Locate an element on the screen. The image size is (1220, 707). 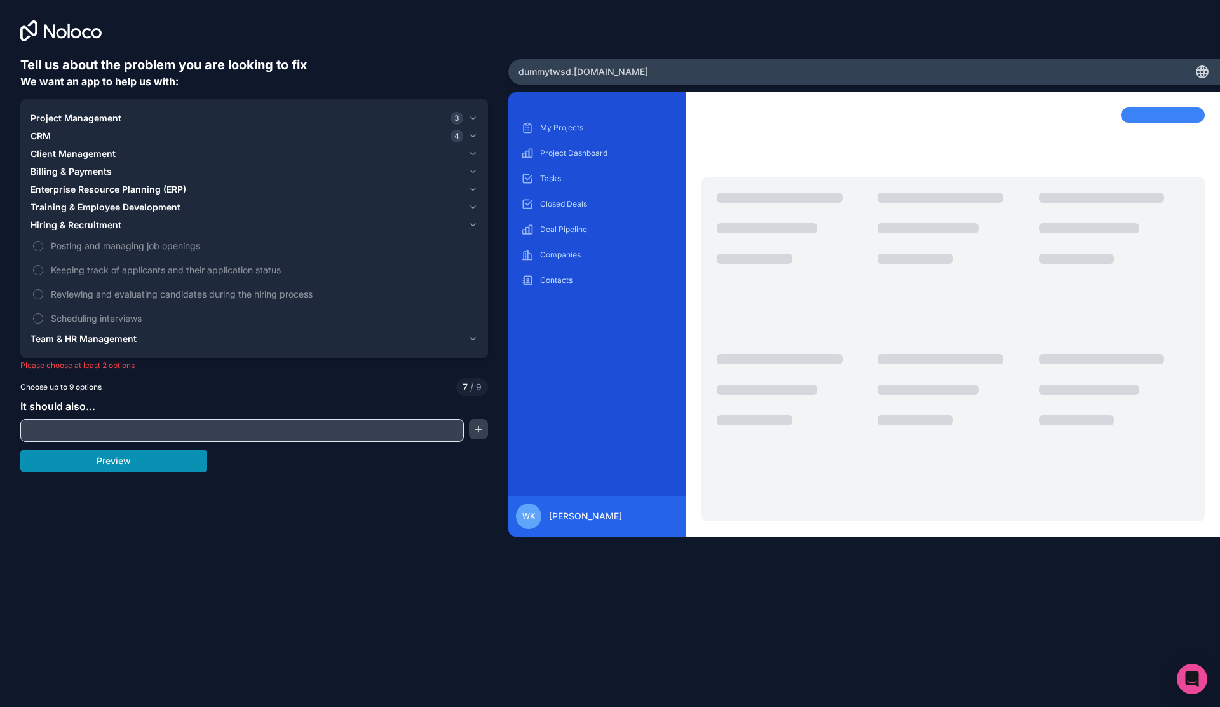
span: Enterprise Resource Planning (ERP) is located at coordinates (108, 189).